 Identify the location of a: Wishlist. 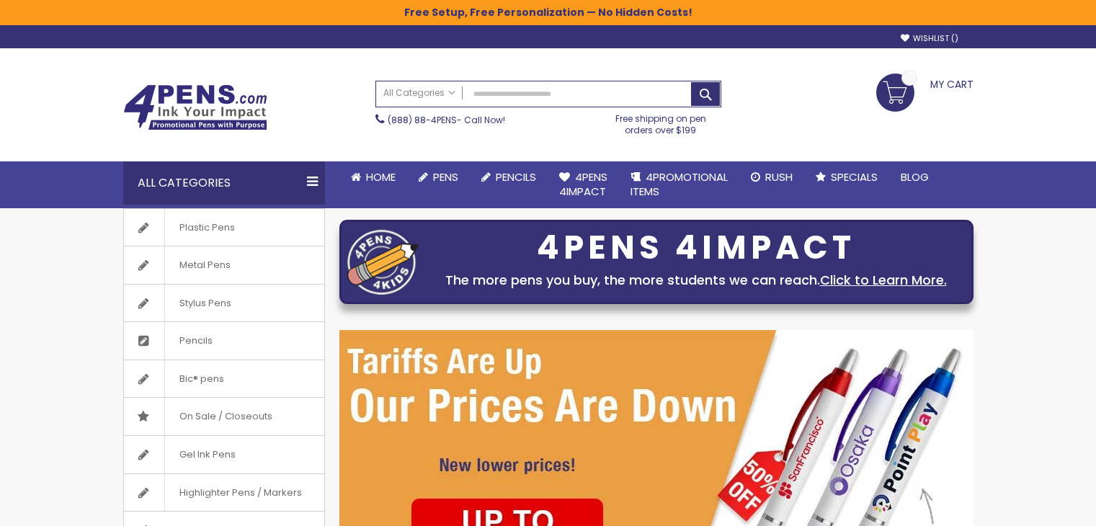
(930, 38).